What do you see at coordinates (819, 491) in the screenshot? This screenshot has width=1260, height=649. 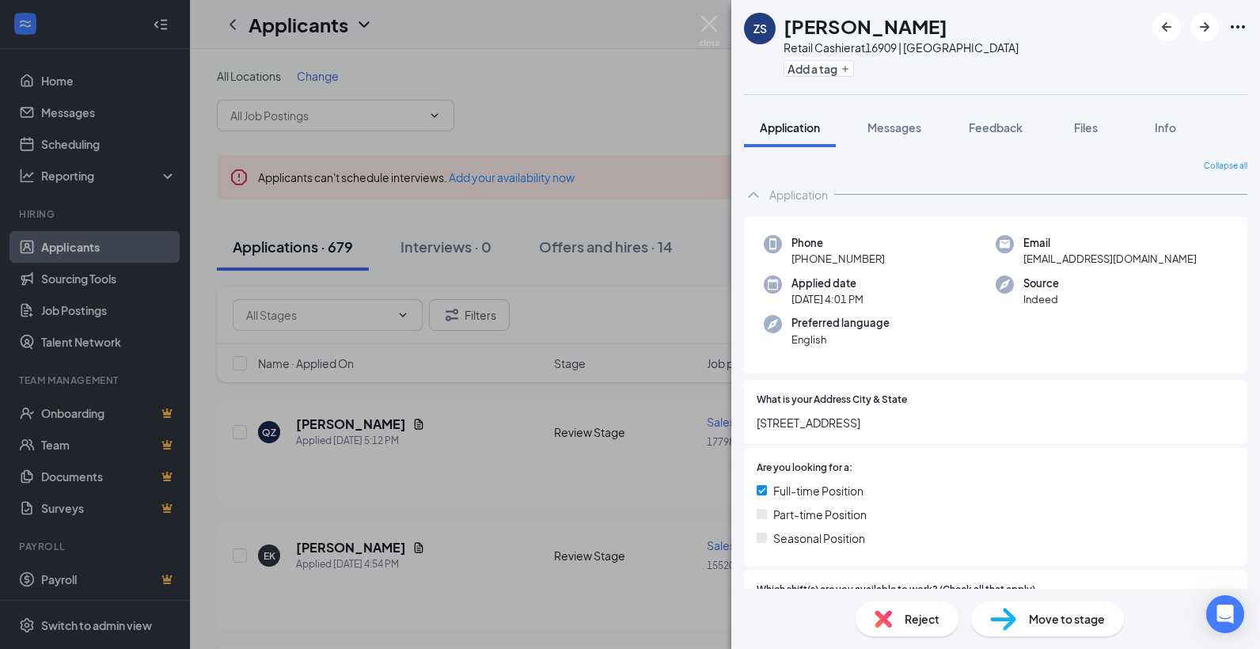 I see `span: Full-time Position` at bounding box center [819, 491].